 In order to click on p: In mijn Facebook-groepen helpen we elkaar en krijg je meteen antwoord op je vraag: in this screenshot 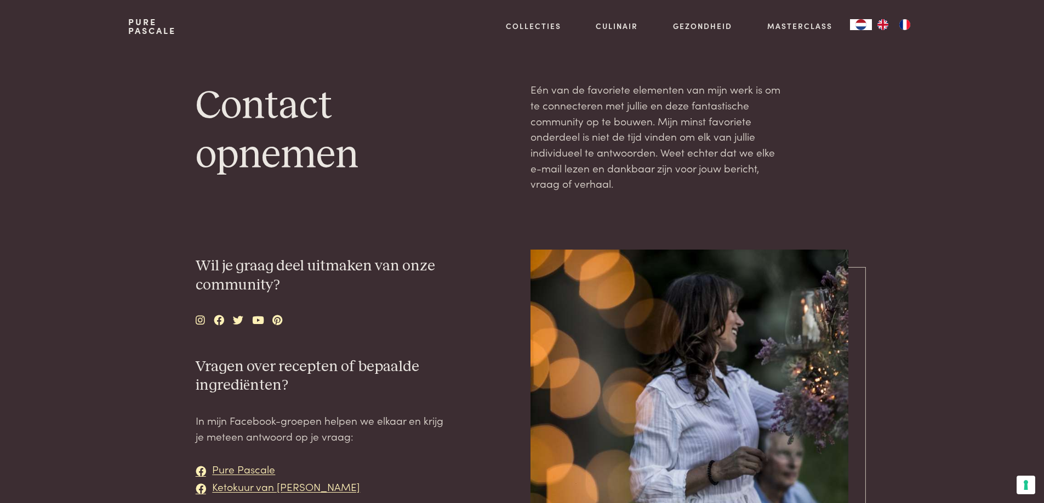, I will do `click(321, 428)`.